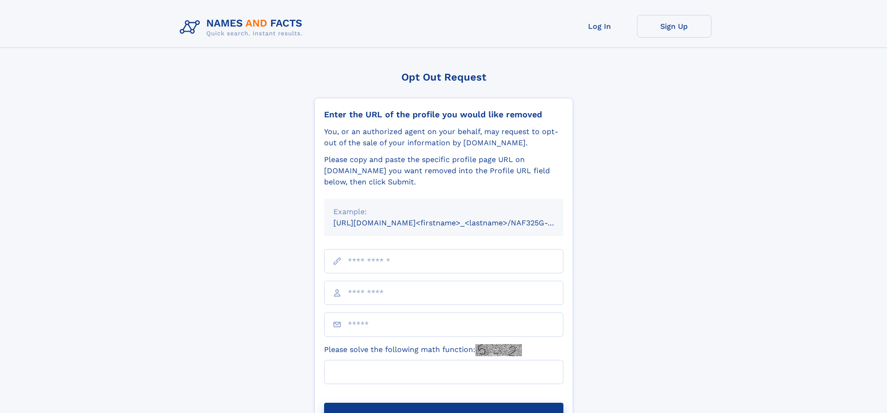 This screenshot has width=887, height=413. Describe the element at coordinates (243, 27) in the screenshot. I see `img: Logo Names and Facts` at that location.